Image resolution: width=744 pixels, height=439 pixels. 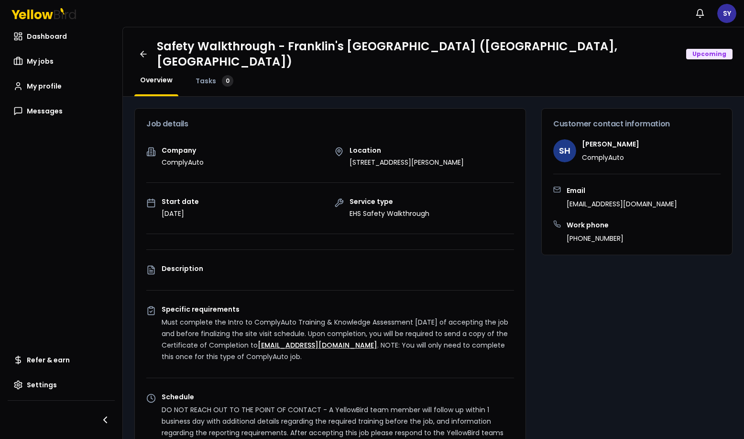 What do you see at coordinates (407, 150) in the screenshot?
I see `p: Location` at bounding box center [407, 150].